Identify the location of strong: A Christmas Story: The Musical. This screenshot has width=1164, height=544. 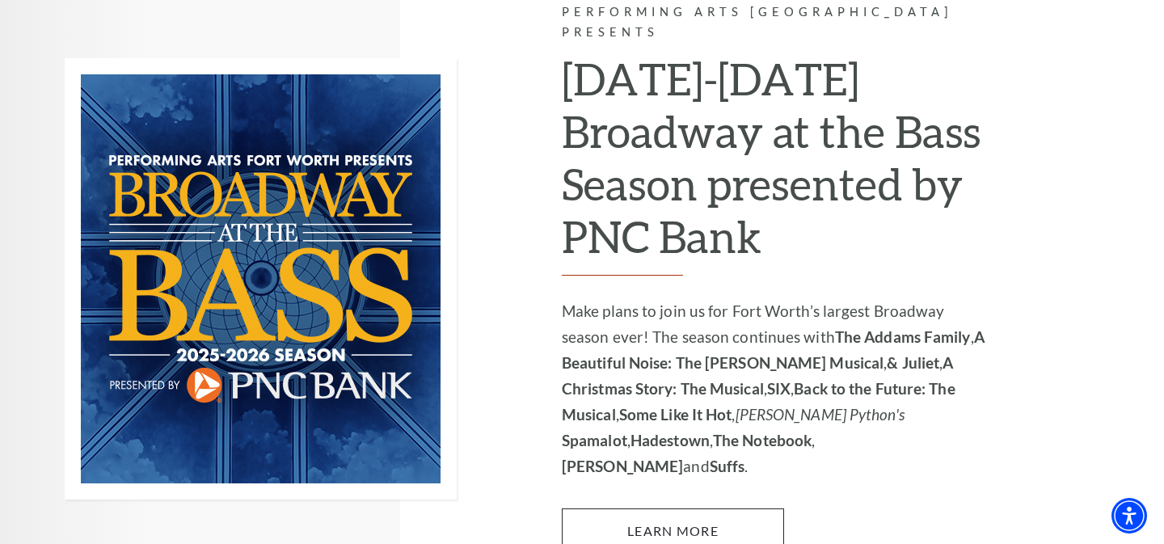
(757, 375).